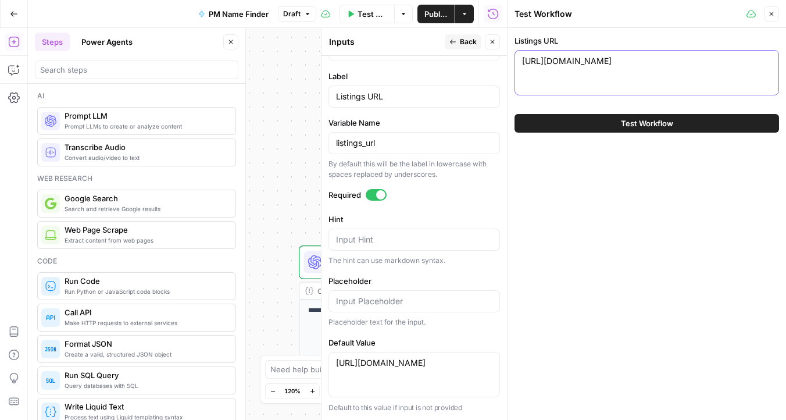 The image size is (786, 420). Describe the element at coordinates (647, 41) in the screenshot. I see `label: Listings URL` at that location.